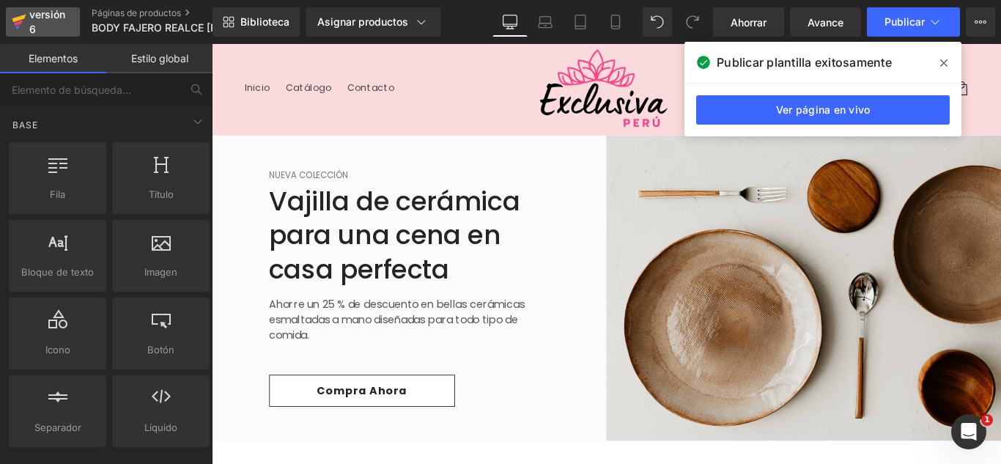 The width and height of the screenshot is (1001, 464). Describe the element at coordinates (51, 49) in the screenshot. I see `a: Inicio` at that location.